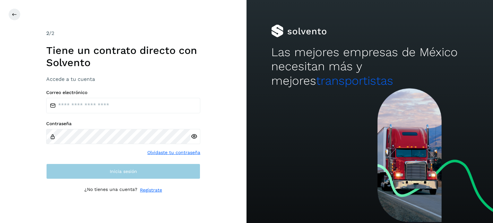 Image resolution: width=493 pixels, height=223 pixels. I want to click on label: Correo electrónico, so click(123, 92).